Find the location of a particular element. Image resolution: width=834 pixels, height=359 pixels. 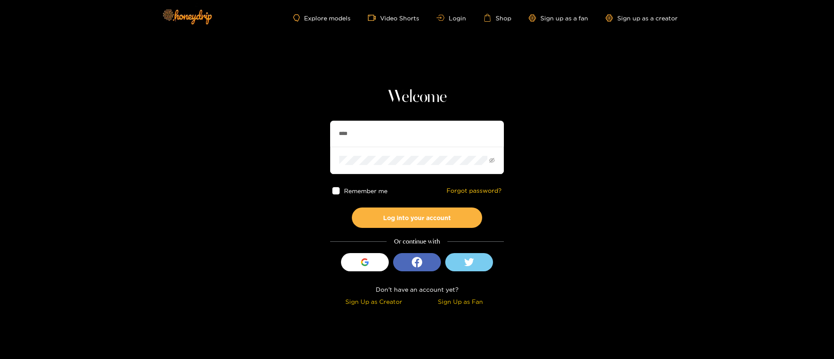

a: Login is located at coordinates (451, 18).